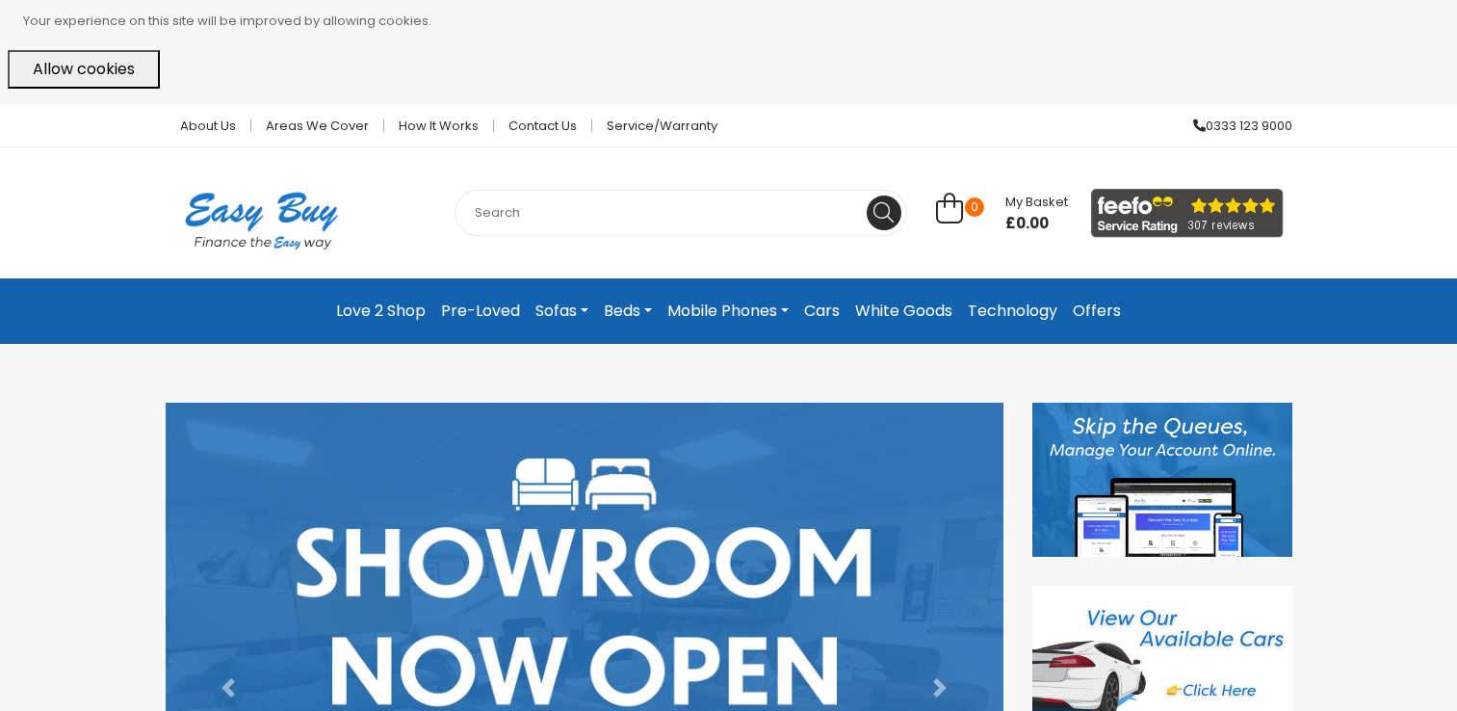 The height and width of the screenshot is (711, 1457). Describe the element at coordinates (1236, 125) in the screenshot. I see `a: 0333 123 9000` at that location.